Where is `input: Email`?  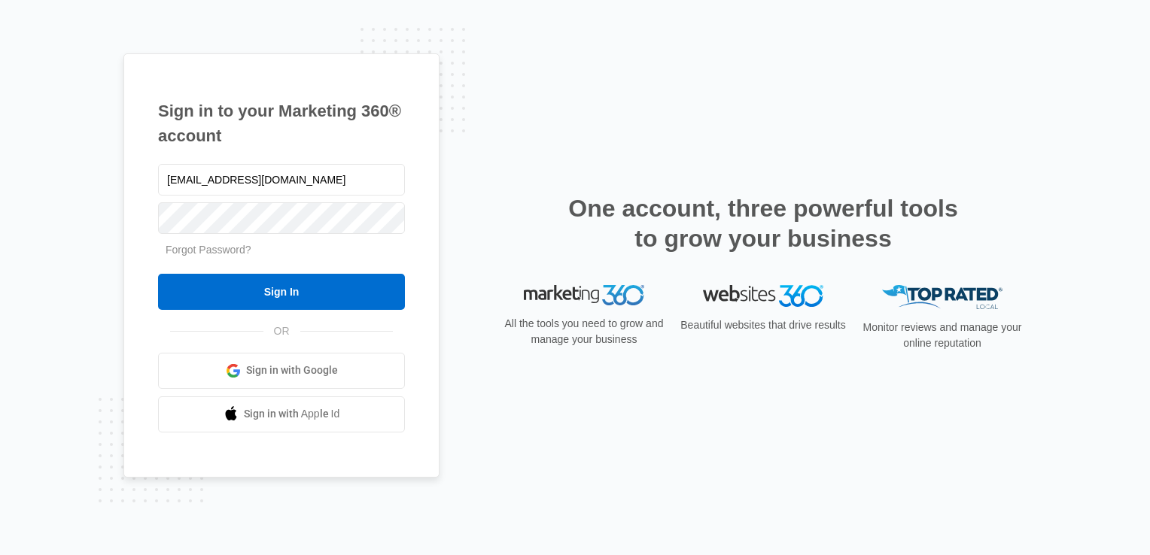
input: Email is located at coordinates (281, 180).